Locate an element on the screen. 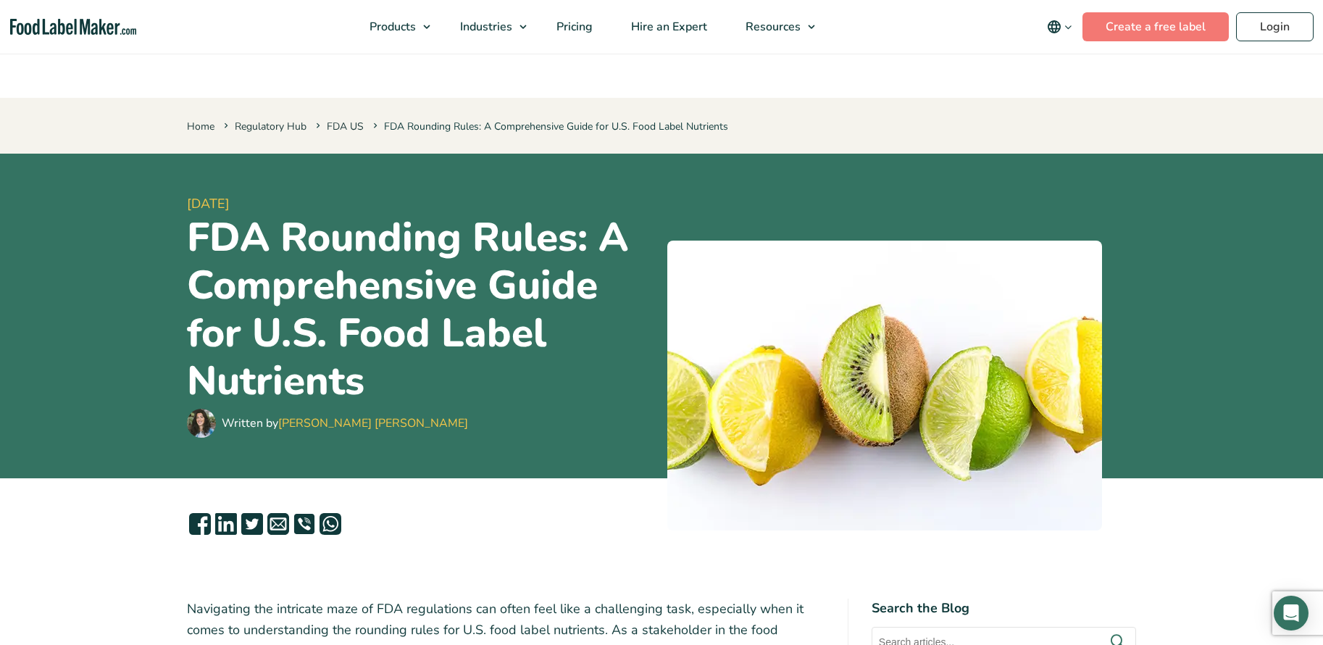 This screenshot has height=645, width=1323. a: Regulatory Hub is located at coordinates (270, 126).